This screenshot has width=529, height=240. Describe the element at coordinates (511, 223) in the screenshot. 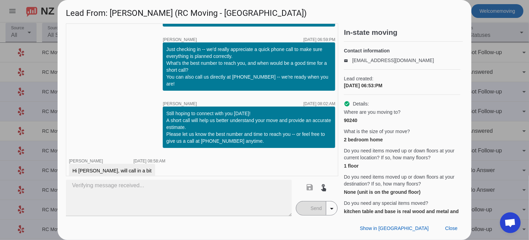

I see `div: Open chat` at that location.